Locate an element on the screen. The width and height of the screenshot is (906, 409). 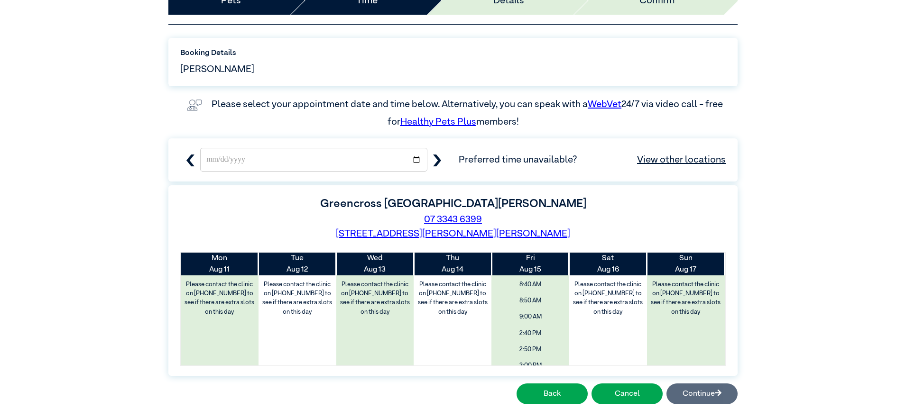
th: Aug 17 is located at coordinates (686, 264).